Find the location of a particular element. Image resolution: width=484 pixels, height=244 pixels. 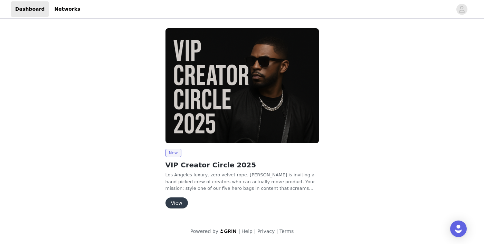

h2: VIP Creator Circle 2025 is located at coordinates (242, 165).